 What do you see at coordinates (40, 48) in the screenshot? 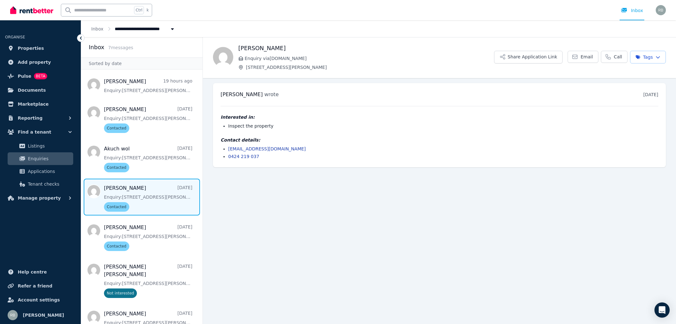
I see `a: Properties` at bounding box center [40, 48].